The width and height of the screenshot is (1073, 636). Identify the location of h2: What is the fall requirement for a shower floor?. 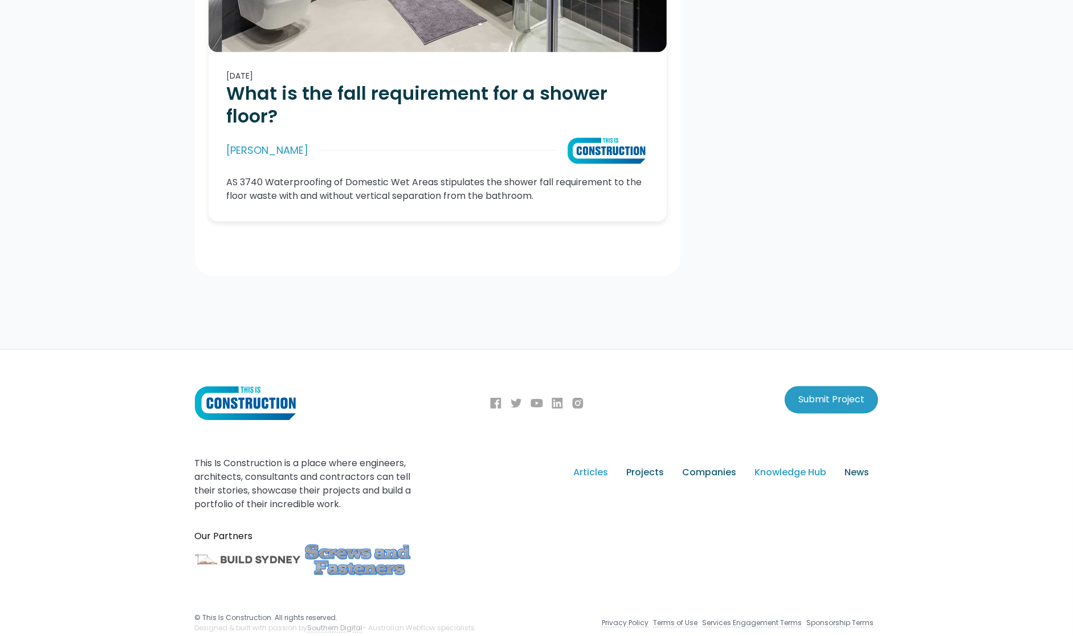
(438, 105).